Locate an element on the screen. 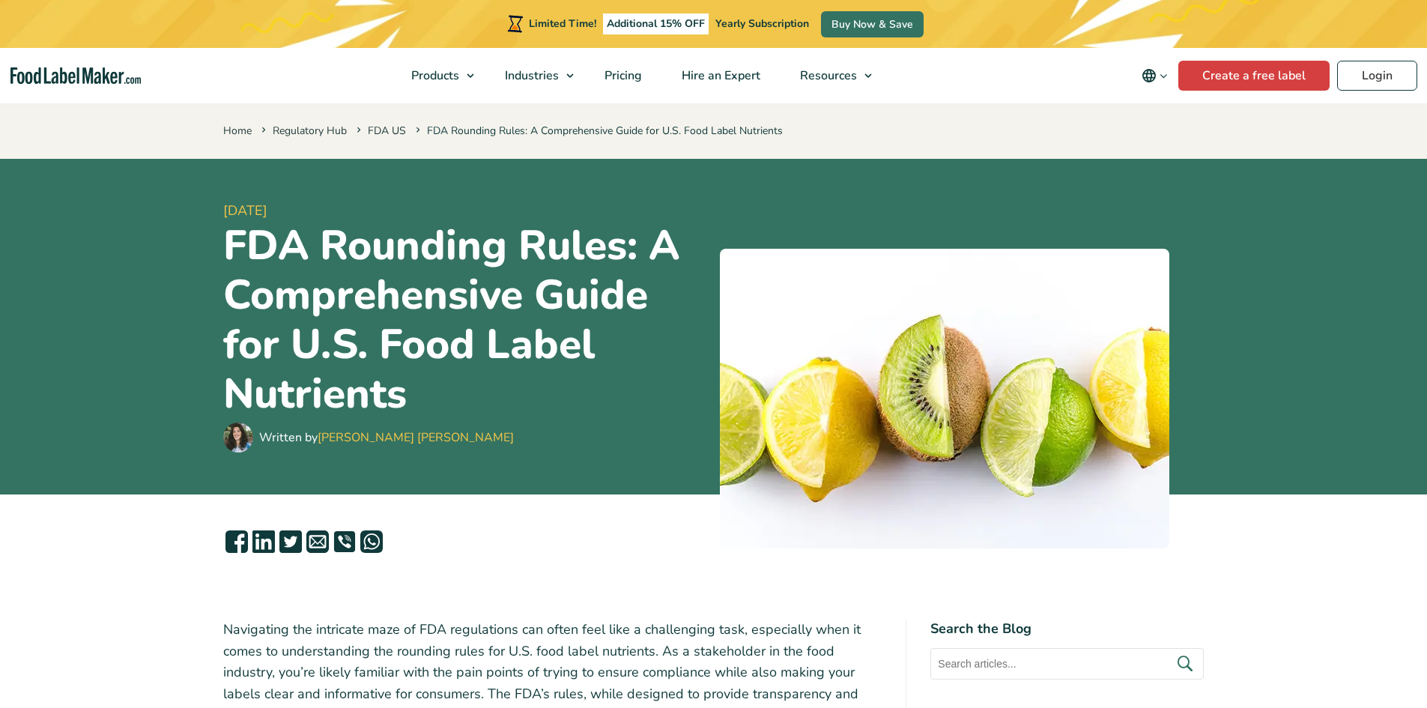 The width and height of the screenshot is (1427, 708). span: Limited Time! is located at coordinates (563, 23).